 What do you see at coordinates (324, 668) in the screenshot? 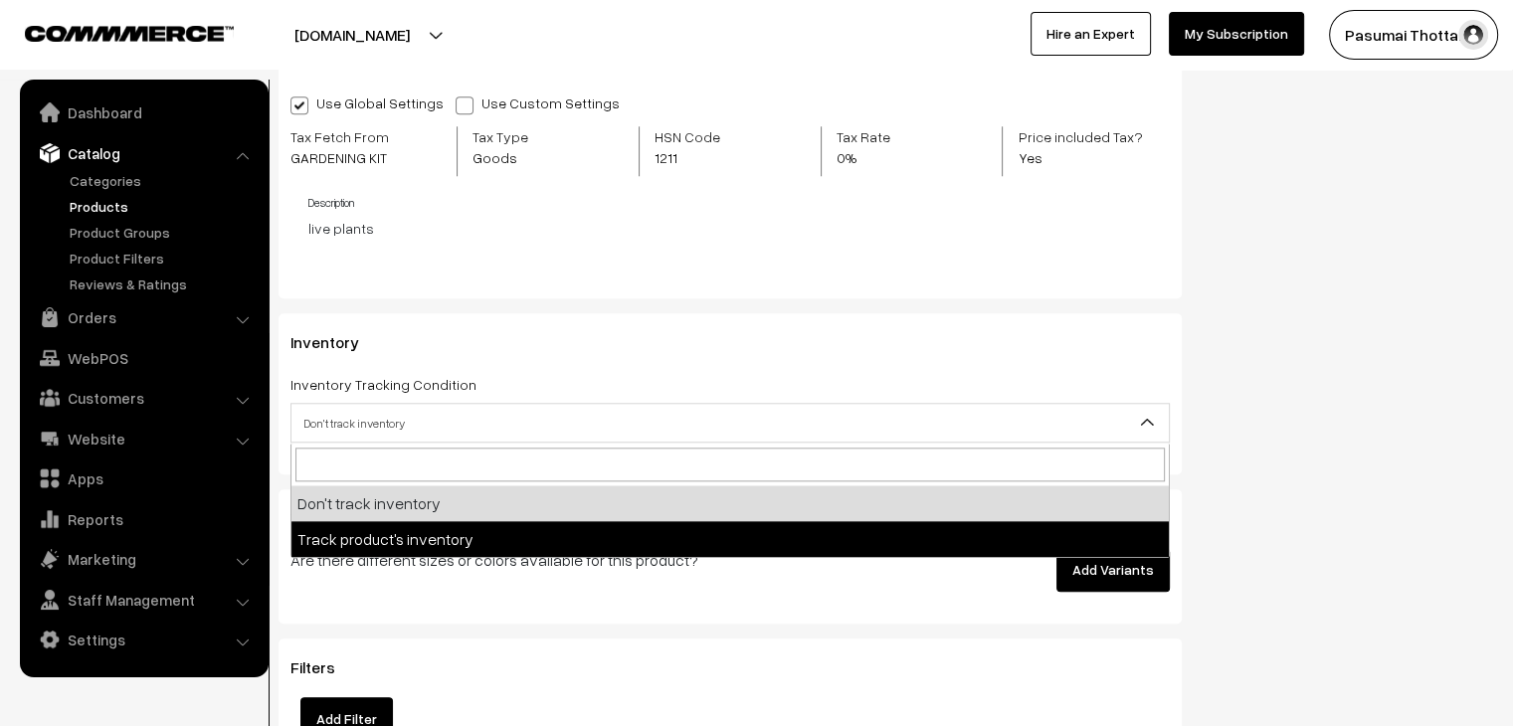
I see `span: Filters` at bounding box center [324, 668].